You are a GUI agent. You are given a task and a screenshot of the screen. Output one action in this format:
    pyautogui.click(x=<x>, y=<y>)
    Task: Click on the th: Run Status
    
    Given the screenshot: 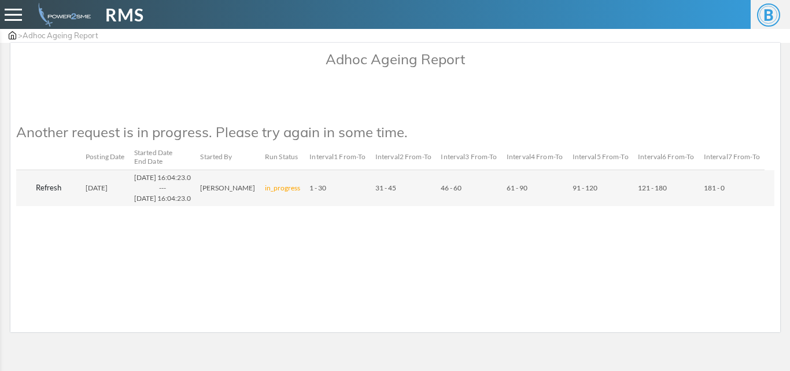 What is the action you would take?
    pyautogui.click(x=282, y=157)
    